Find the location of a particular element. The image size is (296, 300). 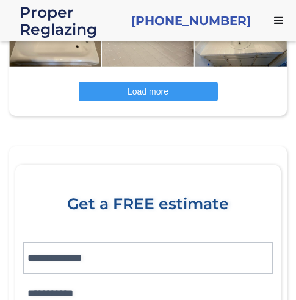

a: home is located at coordinates (70, 21).